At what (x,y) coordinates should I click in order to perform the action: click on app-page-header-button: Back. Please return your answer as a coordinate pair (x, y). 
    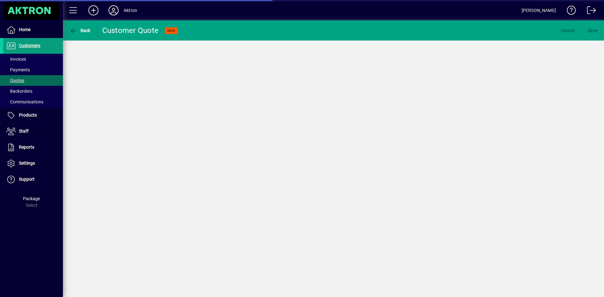
    Looking at the image, I should click on (80, 31).